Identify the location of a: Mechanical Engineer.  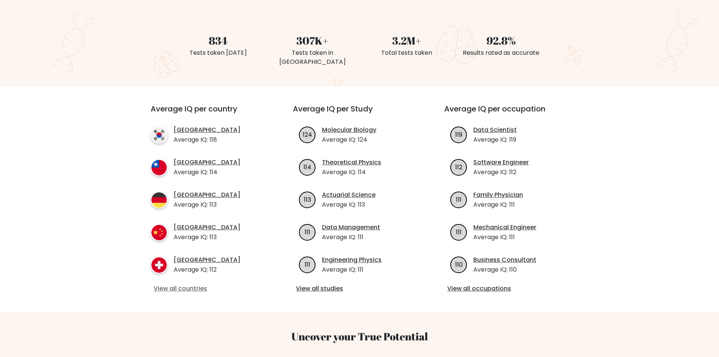
(504, 227).